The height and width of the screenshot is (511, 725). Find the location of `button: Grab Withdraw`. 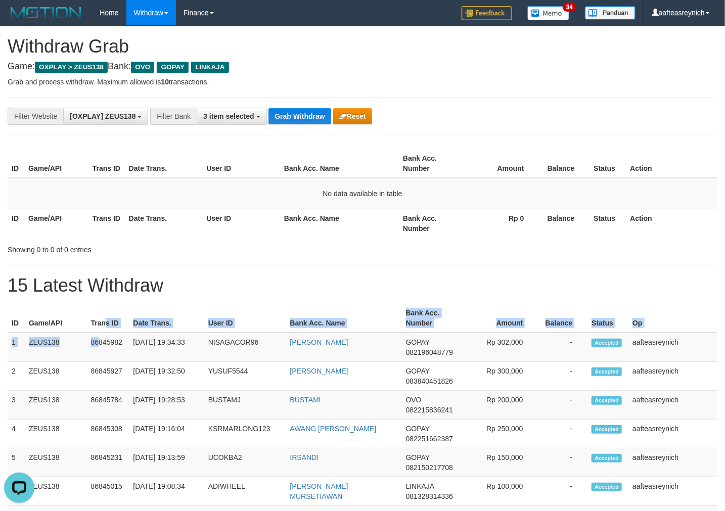

button: Grab Withdraw is located at coordinates (299, 116).